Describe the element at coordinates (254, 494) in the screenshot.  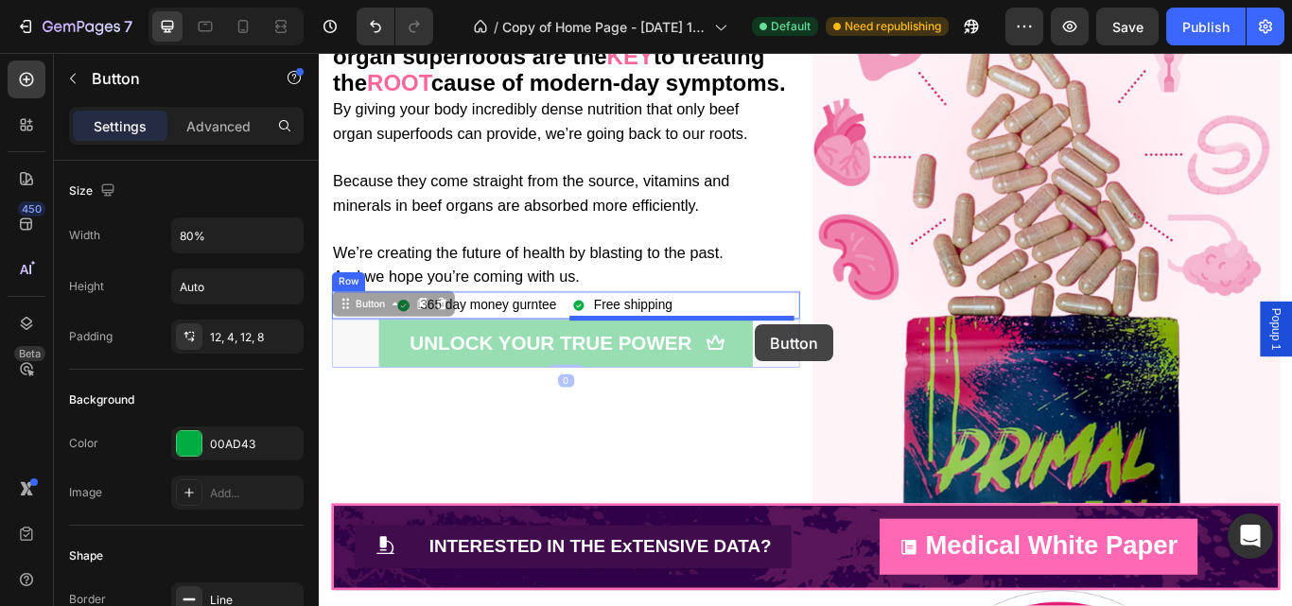
I see `div: Add...` at that location.